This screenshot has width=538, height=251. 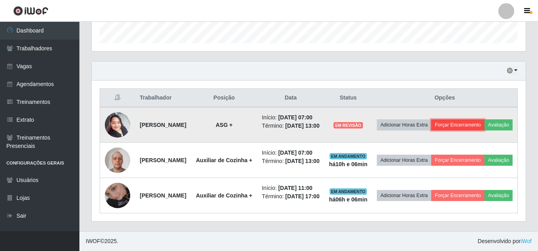 I want to click on th: Status, so click(x=348, y=98).